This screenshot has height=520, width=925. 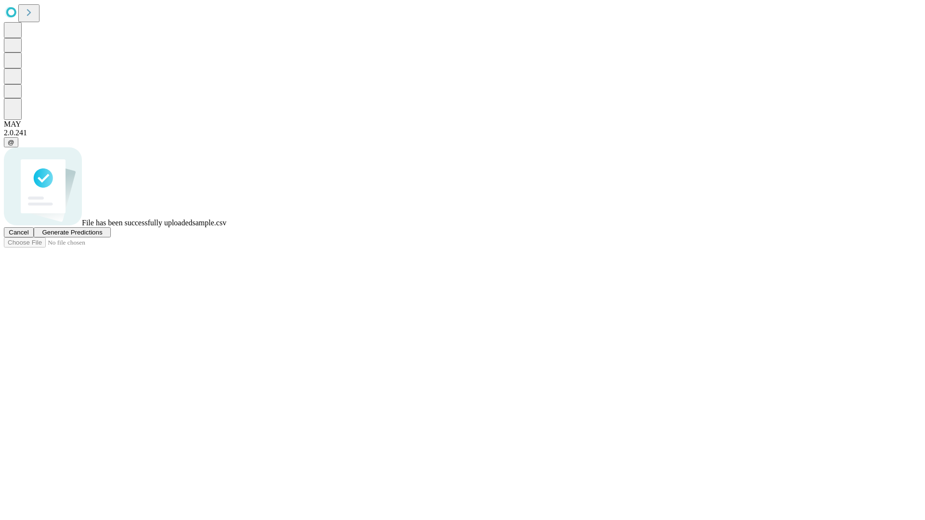 I want to click on span: sample.csv, so click(x=209, y=222).